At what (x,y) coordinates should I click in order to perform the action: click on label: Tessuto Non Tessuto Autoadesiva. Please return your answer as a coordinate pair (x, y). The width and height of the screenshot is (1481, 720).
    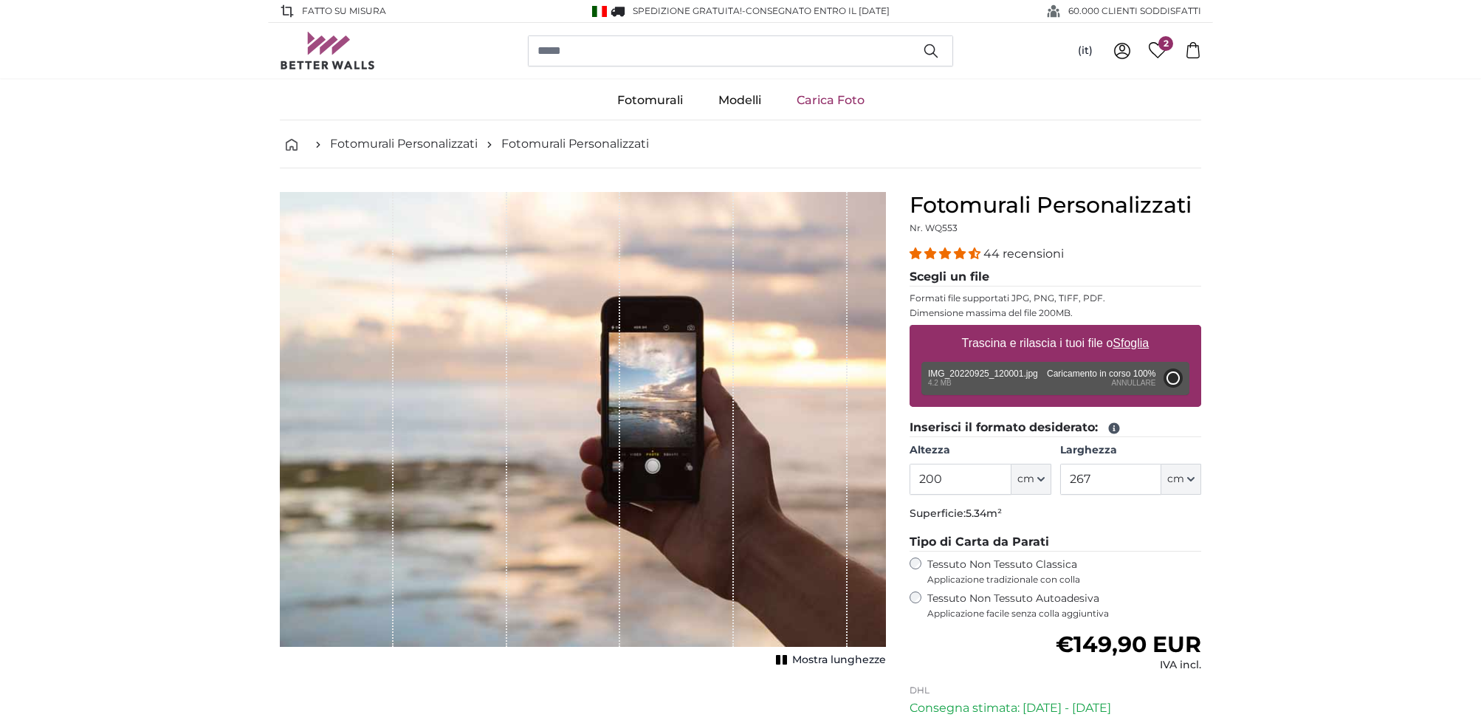
    Looking at the image, I should click on (1064, 605).